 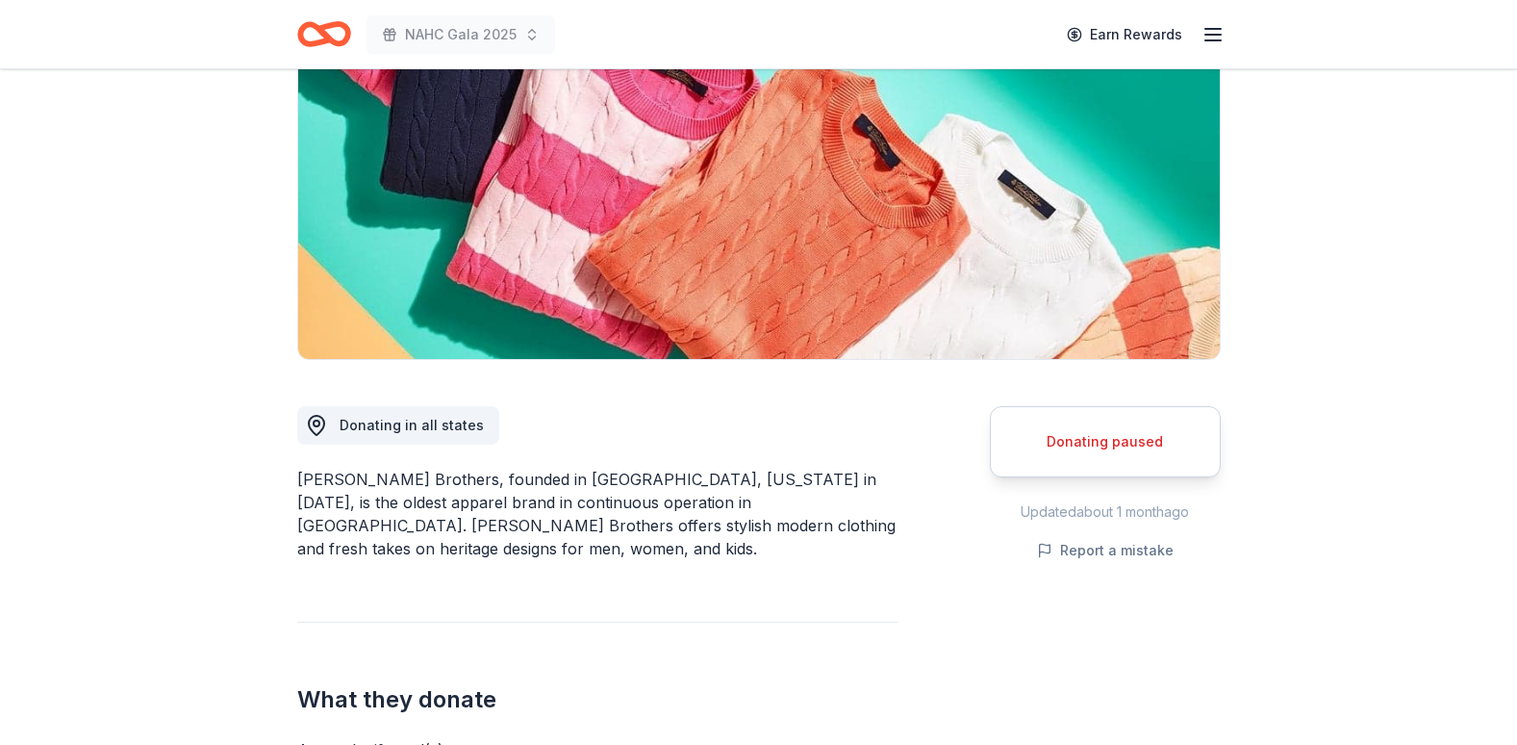 I want to click on span: NAHC Gala 2025, so click(x=461, y=35).